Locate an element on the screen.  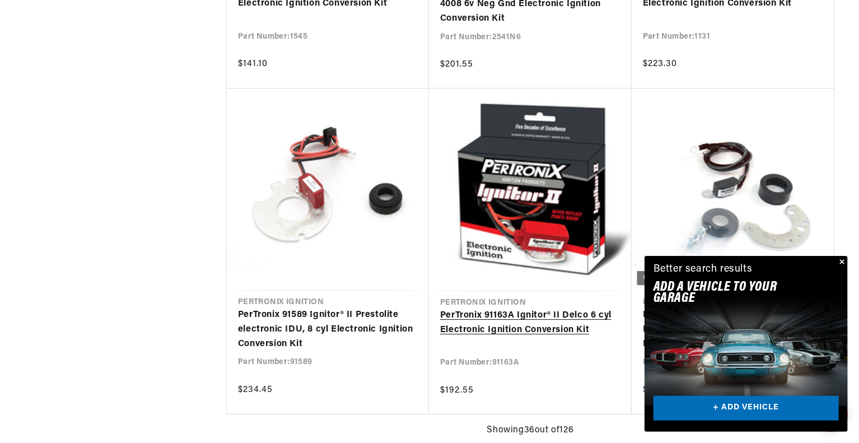
a: PerTronix 91589 Ignitor® II Prestolite electronic IDU, 8 cyl Electronic Ignition Conversion Kit is located at coordinates (328, 329).